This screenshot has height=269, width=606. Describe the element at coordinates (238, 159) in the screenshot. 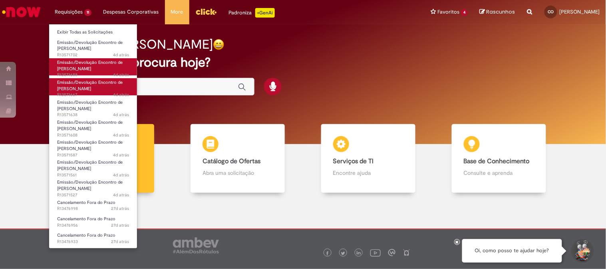

I see `a: Catálogo de Ofertas Abra uma solicitação` at that location.